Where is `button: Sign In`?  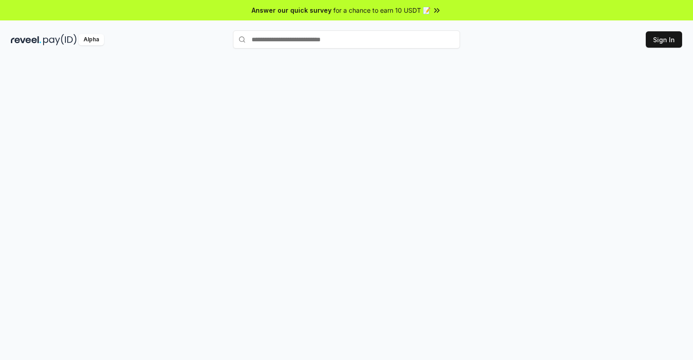
button: Sign In is located at coordinates (664, 40).